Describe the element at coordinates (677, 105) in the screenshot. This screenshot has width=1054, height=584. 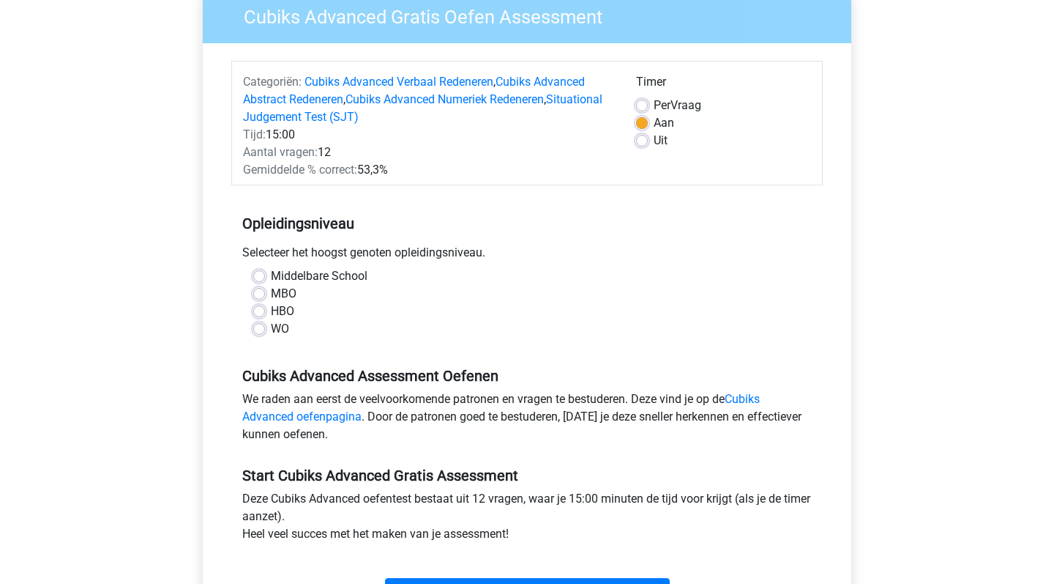
I see `label: Vraag` at that location.